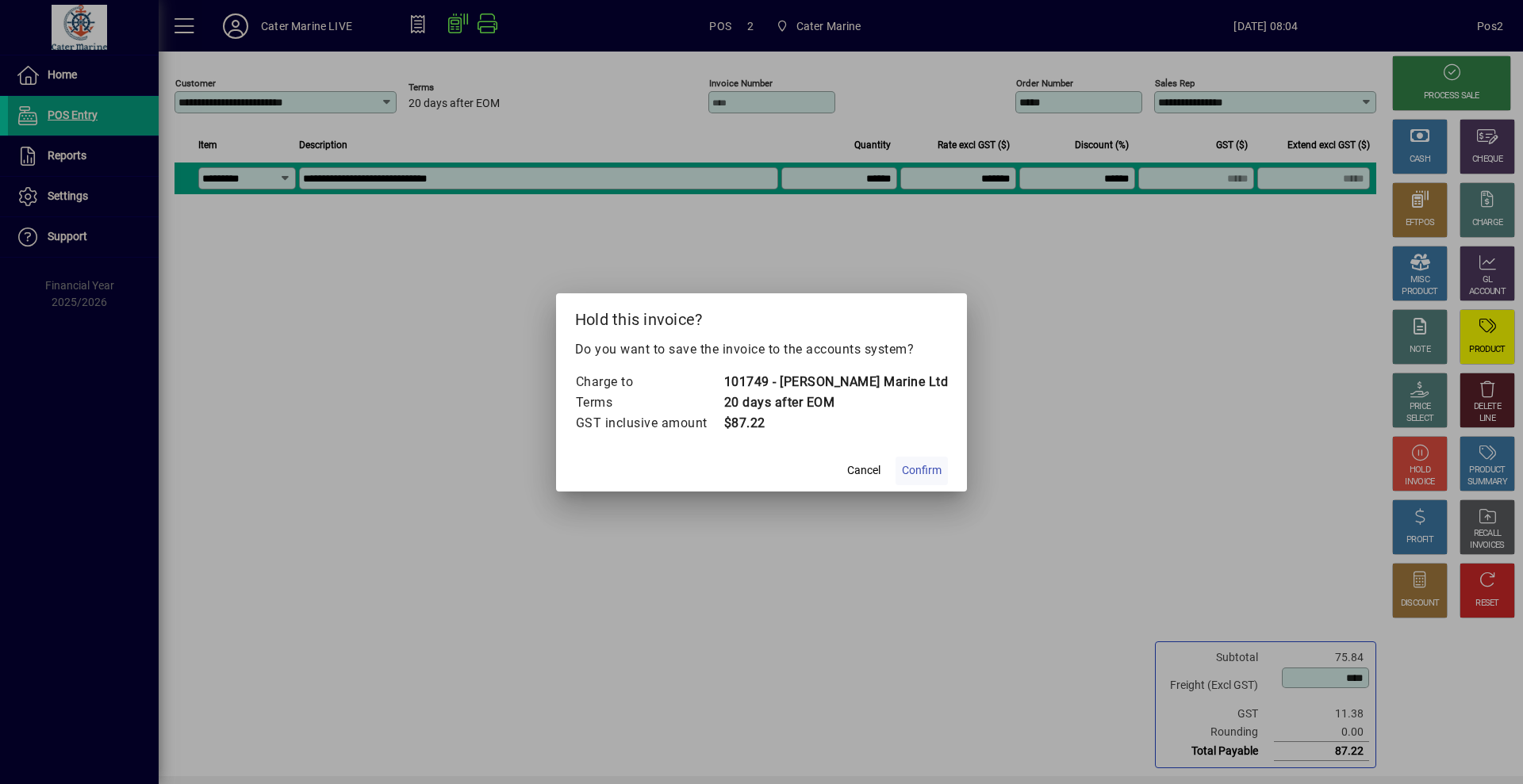  Describe the element at coordinates (649, 382) in the screenshot. I see `td: Charge to` at that location.